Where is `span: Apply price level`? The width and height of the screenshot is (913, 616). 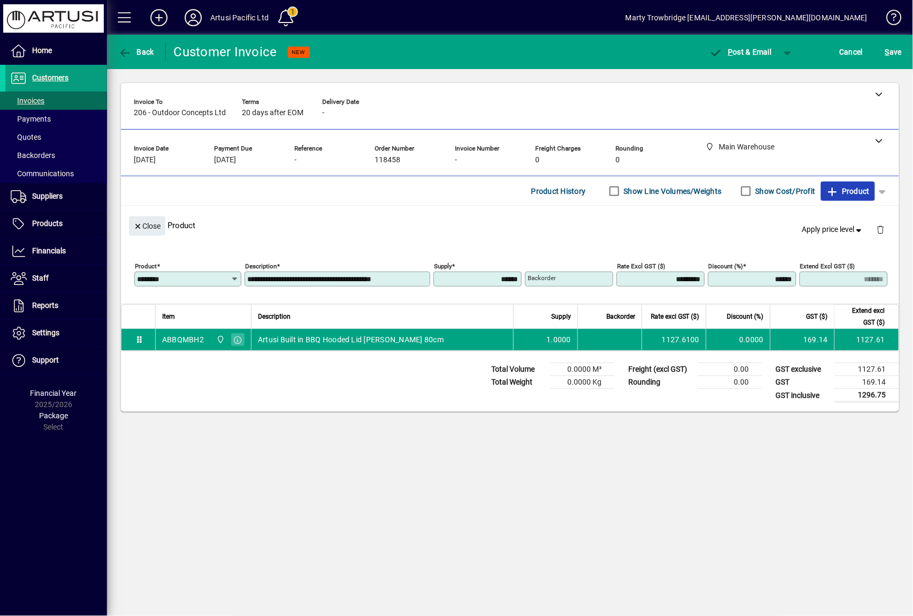
span: Apply price level is located at coordinates (834, 229).